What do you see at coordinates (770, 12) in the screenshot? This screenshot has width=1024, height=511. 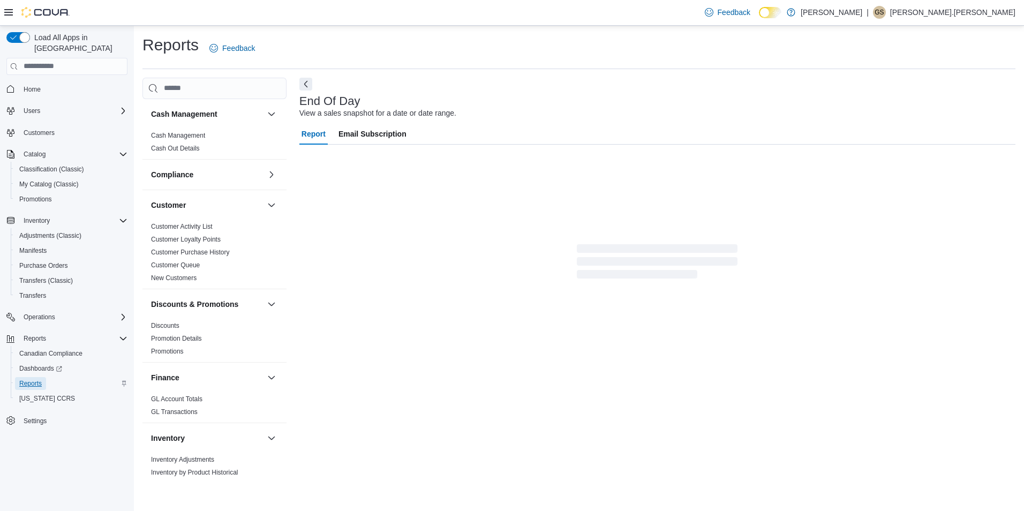 I see `input: Dark Mode` at bounding box center [770, 12].